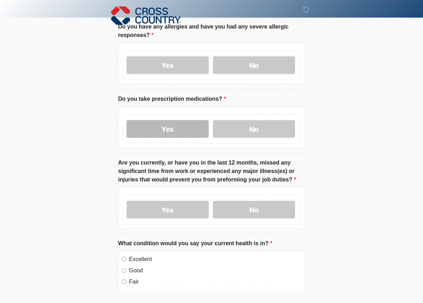 The width and height of the screenshot is (423, 303). I want to click on input: Excellent, so click(124, 259).